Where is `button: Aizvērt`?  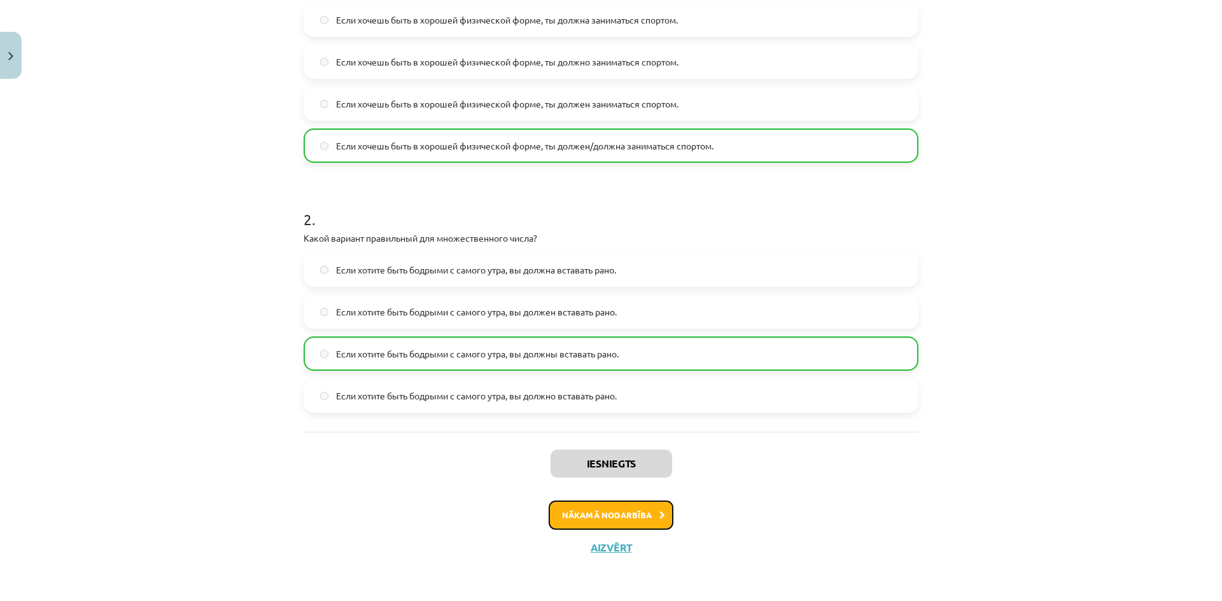 button: Aizvērt is located at coordinates (611, 548).